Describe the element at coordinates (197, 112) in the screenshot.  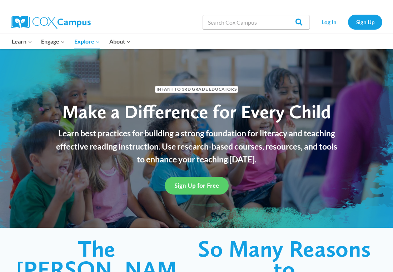
I see `span: Make a Difference for Every Child` at that location.